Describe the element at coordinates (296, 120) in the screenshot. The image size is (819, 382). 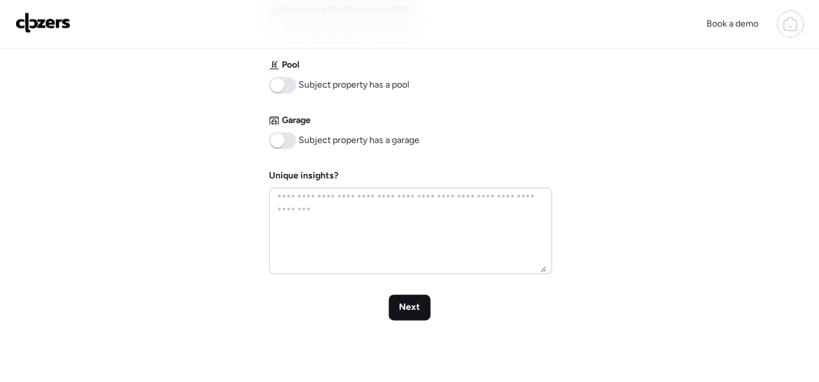
I see `span: Garage` at that location.